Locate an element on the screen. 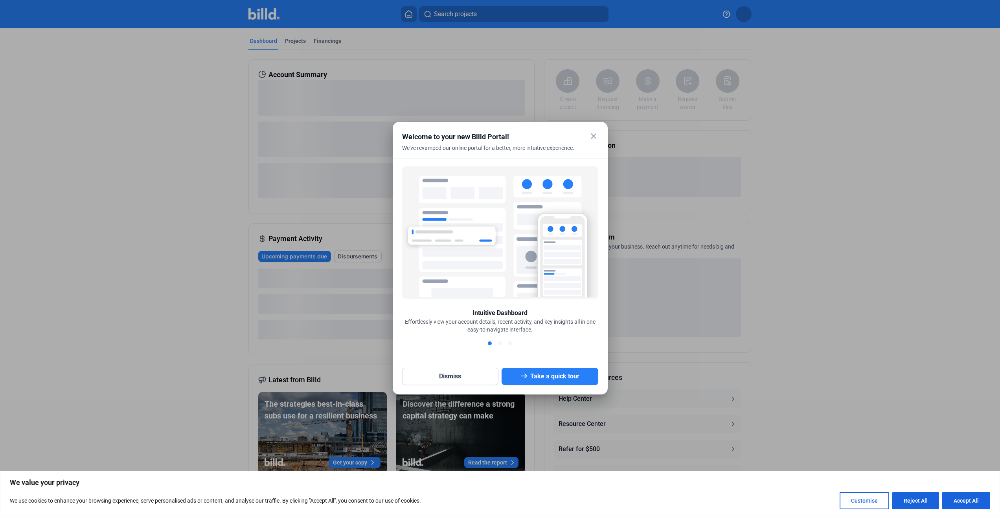 Image resolution: width=1000 pixels, height=516 pixels. button: Reject All is located at coordinates (915, 500).